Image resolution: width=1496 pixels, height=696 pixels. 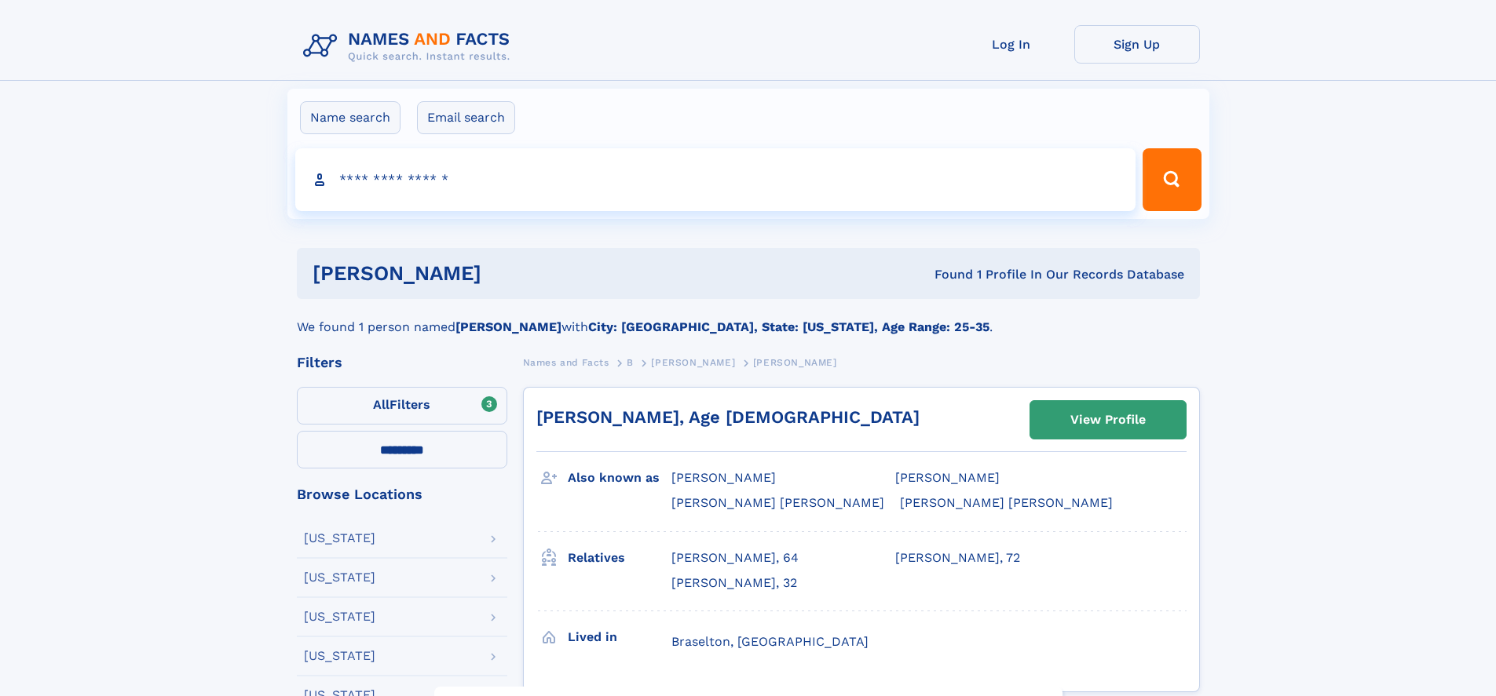 What do you see at coordinates (619, 558) in the screenshot?
I see `h3: Relatives` at bounding box center [619, 558].